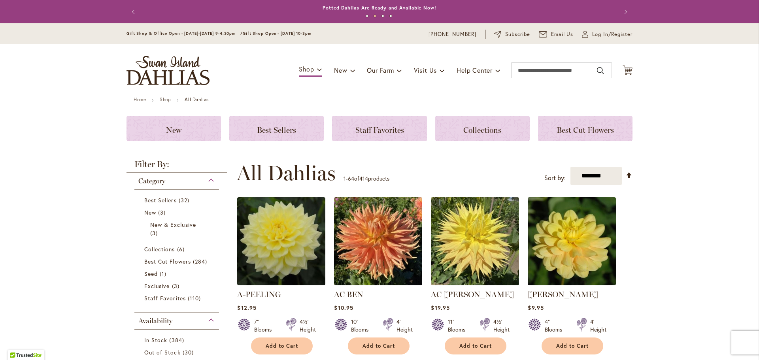  Describe the element at coordinates (151, 274) in the screenshot. I see `span: Seed` at that location.